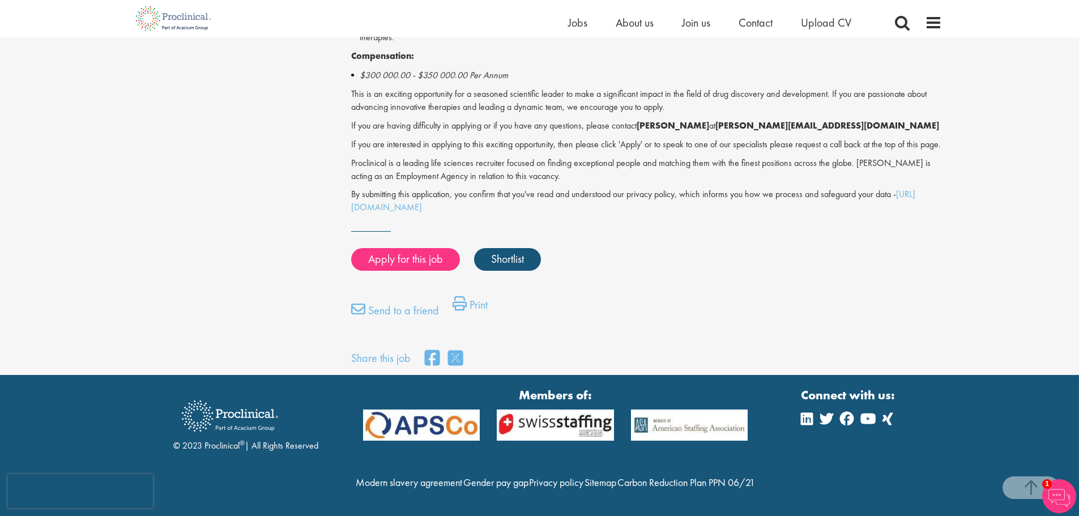 The width and height of the screenshot is (1079, 516). What do you see at coordinates (826, 23) in the screenshot?
I see `span: Upload CV` at bounding box center [826, 23].